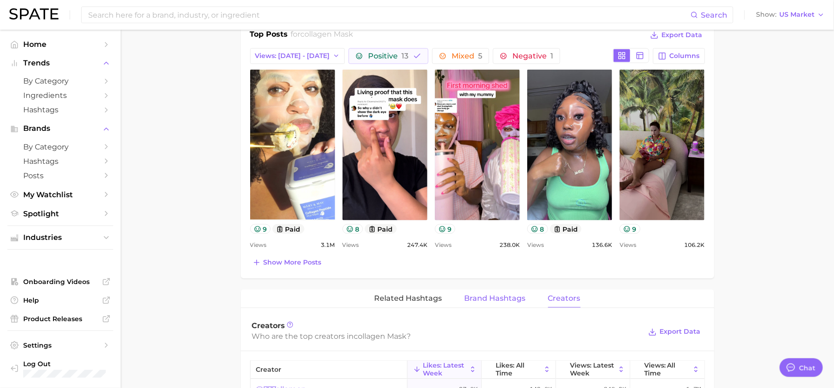 The width and height of the screenshot is (834, 388). I want to click on a: My Watchlist, so click(60, 194).